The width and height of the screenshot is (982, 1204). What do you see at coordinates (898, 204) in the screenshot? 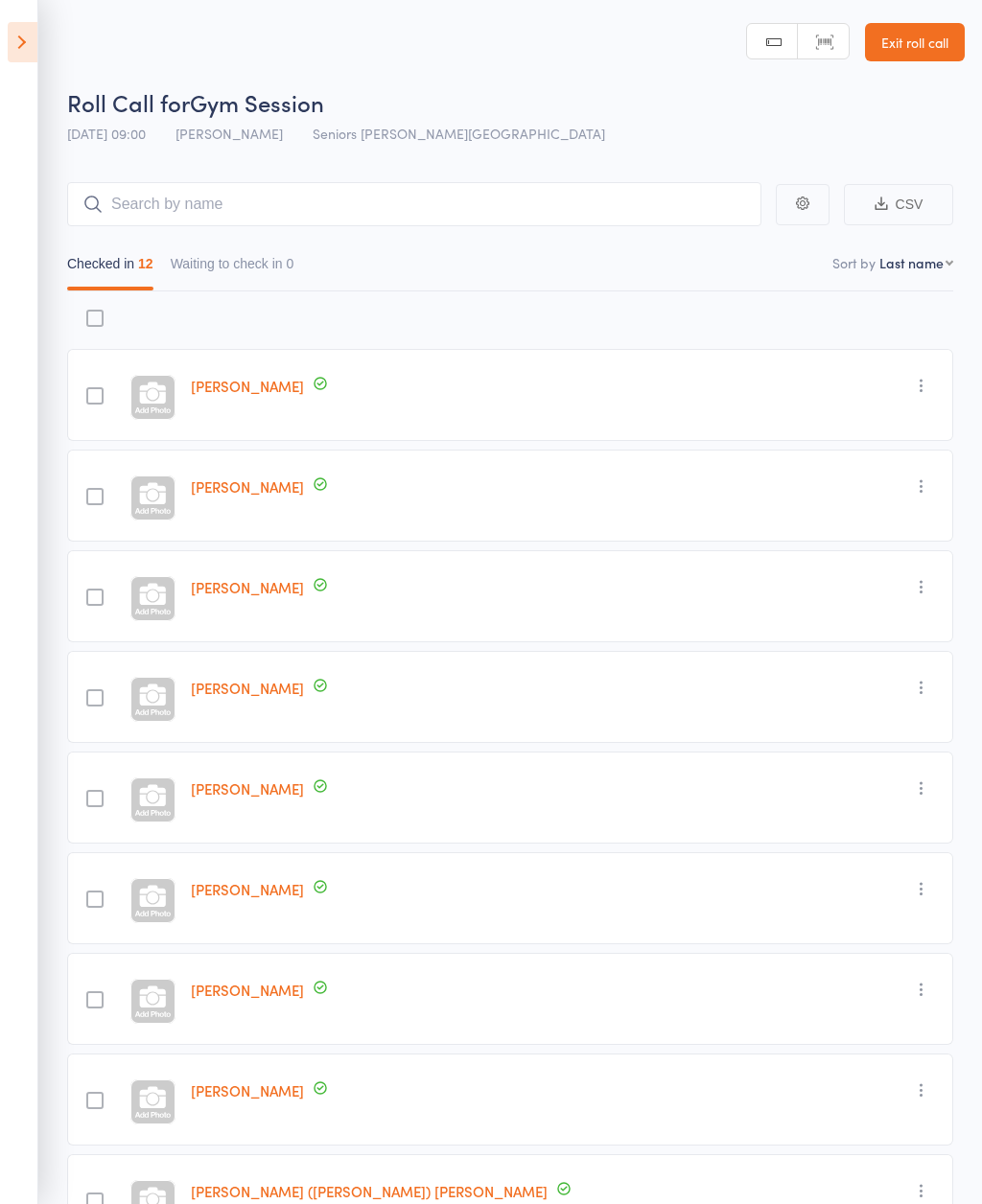
I see `button: CSV` at bounding box center [898, 204].